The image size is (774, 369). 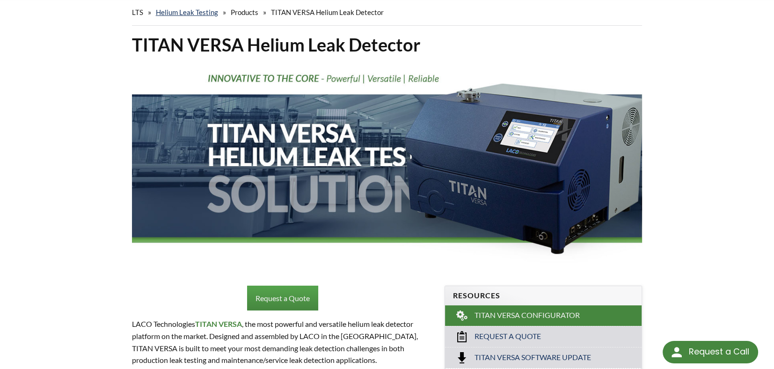 I want to click on img: round button, so click(x=677, y=352).